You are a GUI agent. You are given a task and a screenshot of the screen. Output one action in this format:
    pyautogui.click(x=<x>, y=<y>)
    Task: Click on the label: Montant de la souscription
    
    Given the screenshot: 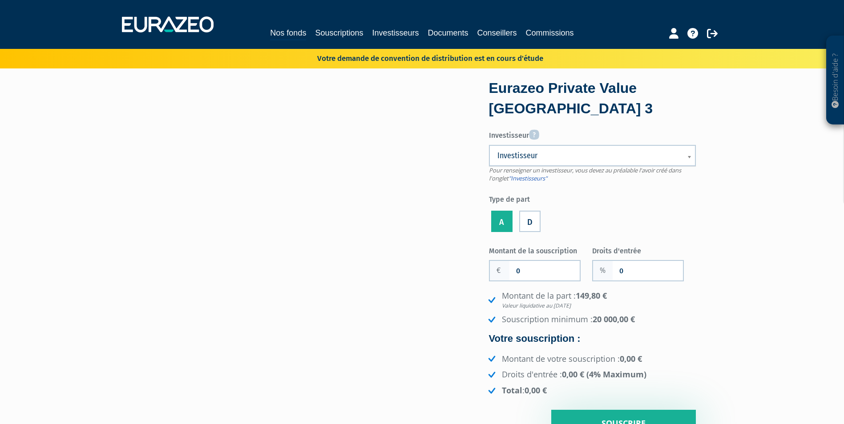 What is the action you would take?
    pyautogui.click(x=540, y=250)
    